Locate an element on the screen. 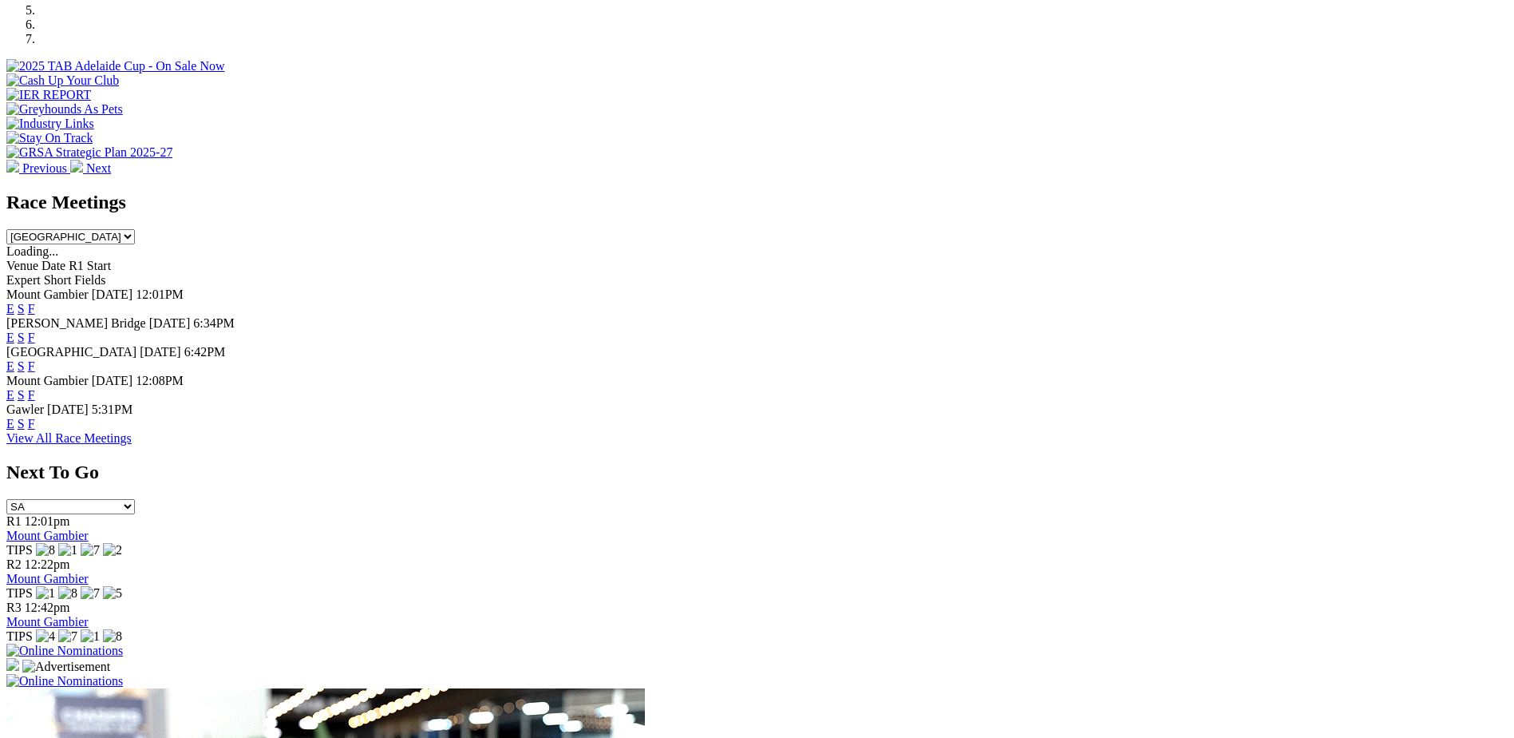  span: 12:22pm is located at coordinates (47, 564).